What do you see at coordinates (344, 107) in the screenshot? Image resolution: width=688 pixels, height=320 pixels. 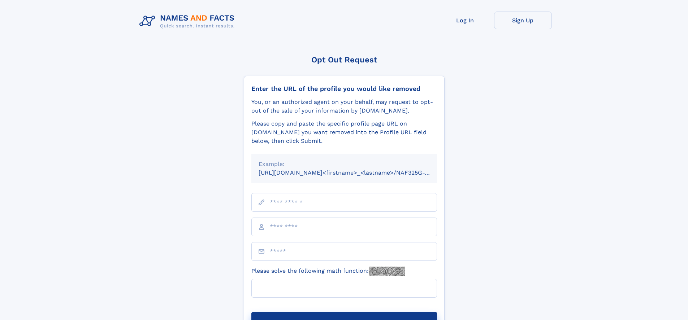 I see `div: You, or an authorized agent on your behalf, may request to opt-out of the sale of your informatio...` at bounding box center [344, 107].